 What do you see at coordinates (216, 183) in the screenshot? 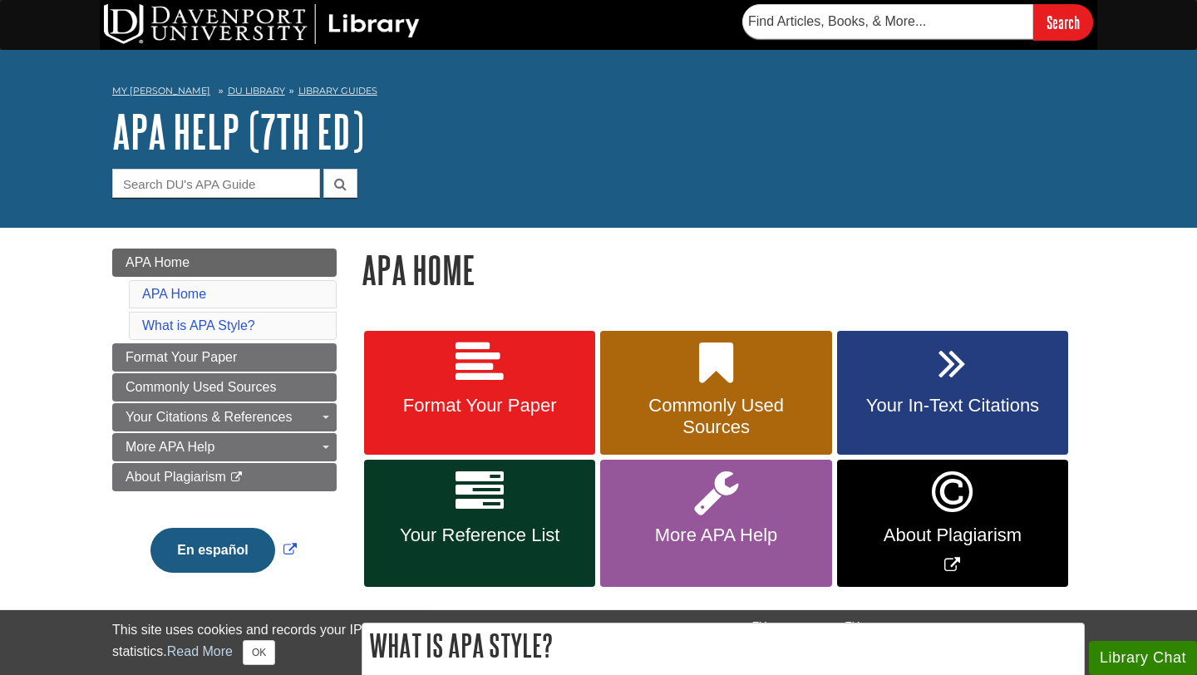
I see `input: Search DU's APA Guide` at bounding box center [216, 183].